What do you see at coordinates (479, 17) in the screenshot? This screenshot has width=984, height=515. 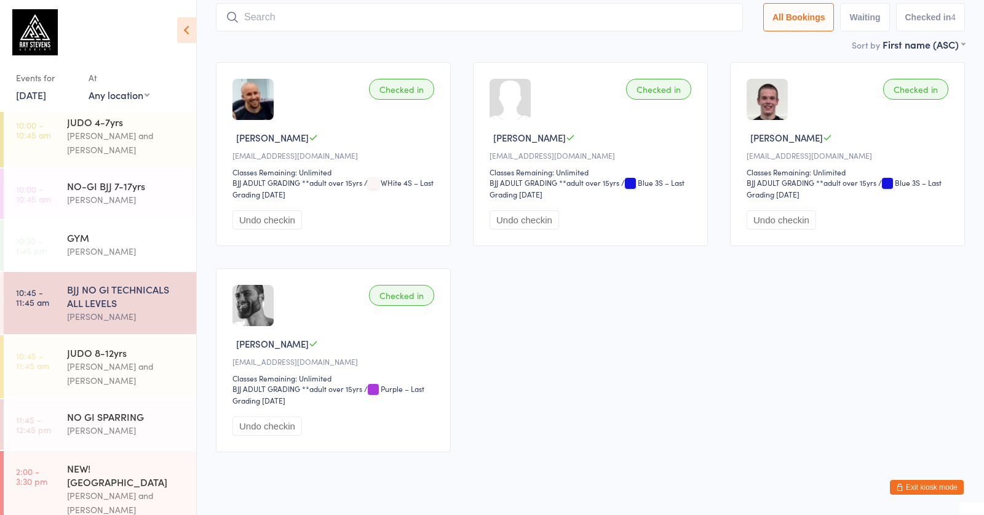 I see `input: Search` at bounding box center [479, 17].